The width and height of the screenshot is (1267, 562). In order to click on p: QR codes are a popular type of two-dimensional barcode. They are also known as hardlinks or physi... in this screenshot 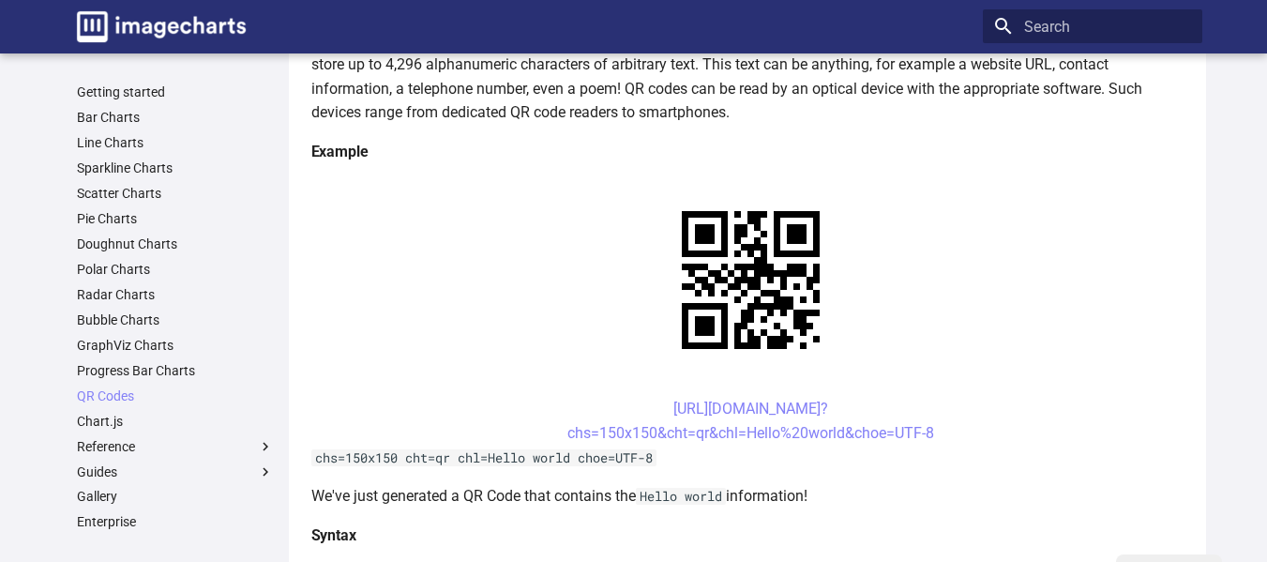, I will do `click(751, 76)`.